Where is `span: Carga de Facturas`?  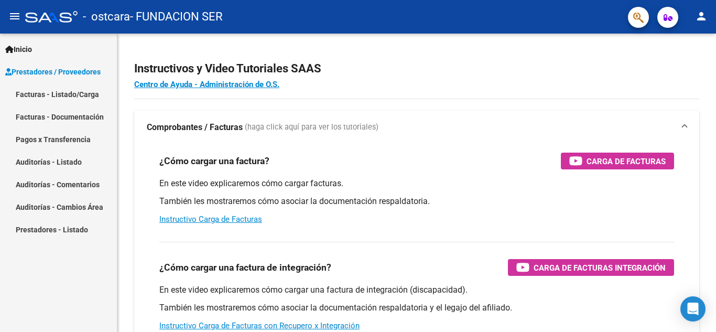
span: Carga de Facturas is located at coordinates (626, 161).